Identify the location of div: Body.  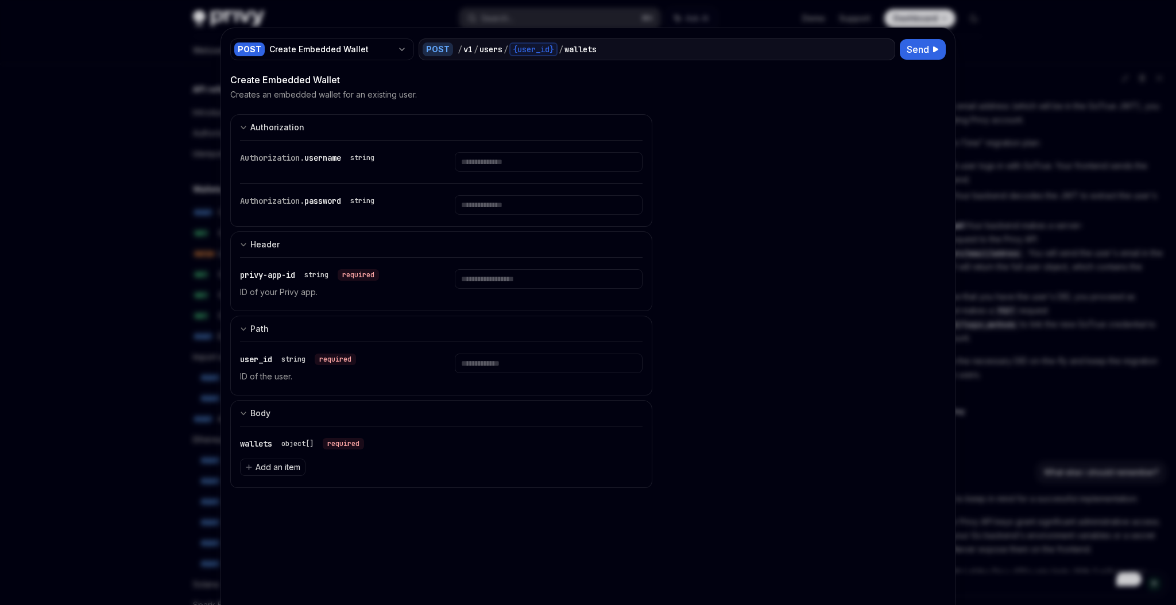
(260, 413).